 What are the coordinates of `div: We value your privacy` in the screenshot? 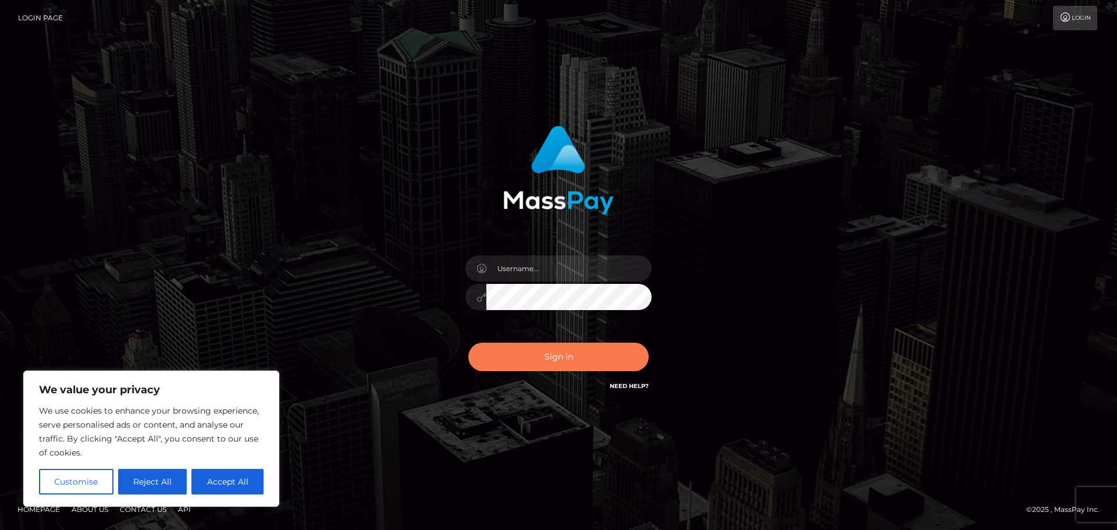 It's located at (151, 439).